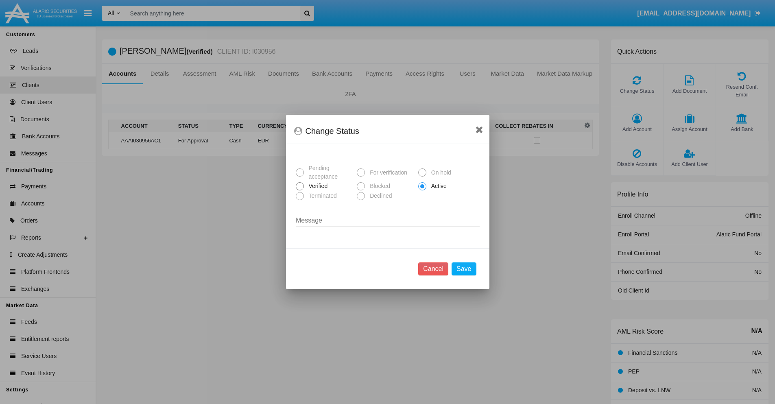  What do you see at coordinates (440, 172) in the screenshot?
I see `span: On hold` at bounding box center [440, 172].